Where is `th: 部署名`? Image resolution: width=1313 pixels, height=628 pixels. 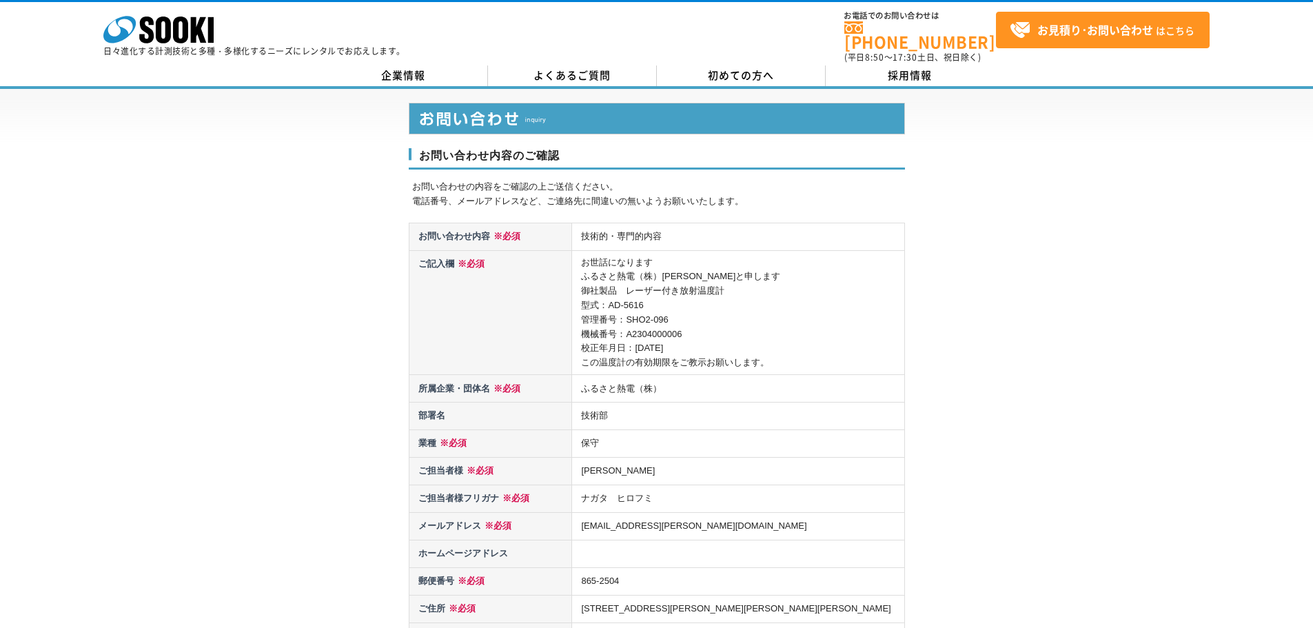
th: 部署名 is located at coordinates (490, 416).